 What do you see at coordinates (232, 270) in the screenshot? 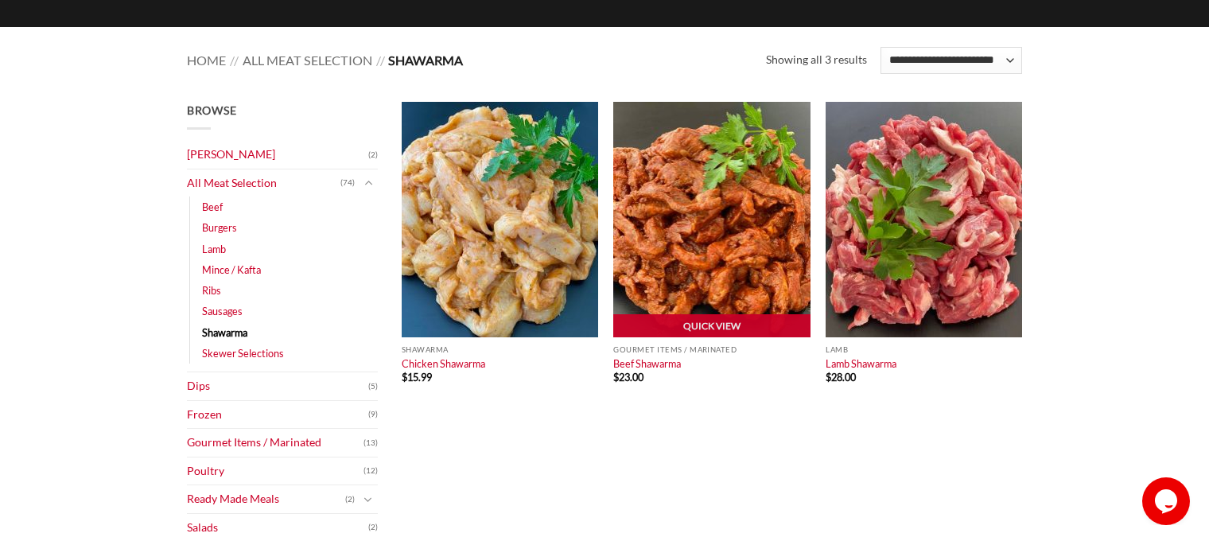
I see `a: Mince / Kafta` at bounding box center [232, 270].